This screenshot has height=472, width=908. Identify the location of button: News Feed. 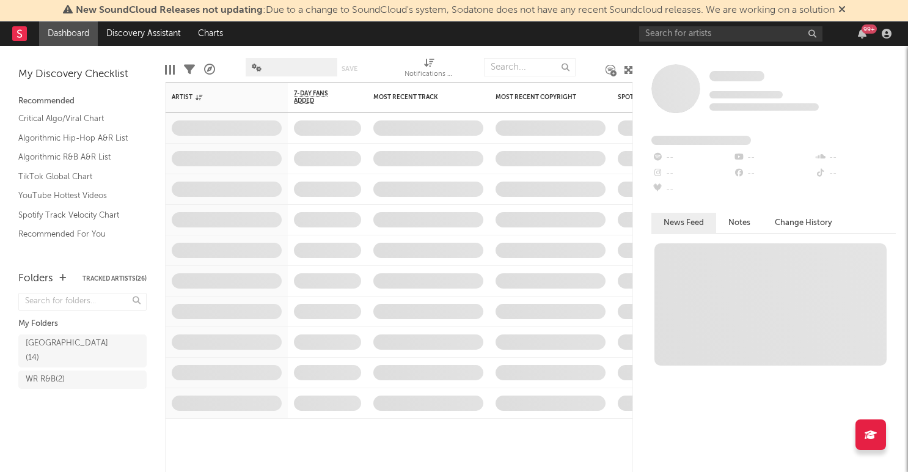
(684, 222).